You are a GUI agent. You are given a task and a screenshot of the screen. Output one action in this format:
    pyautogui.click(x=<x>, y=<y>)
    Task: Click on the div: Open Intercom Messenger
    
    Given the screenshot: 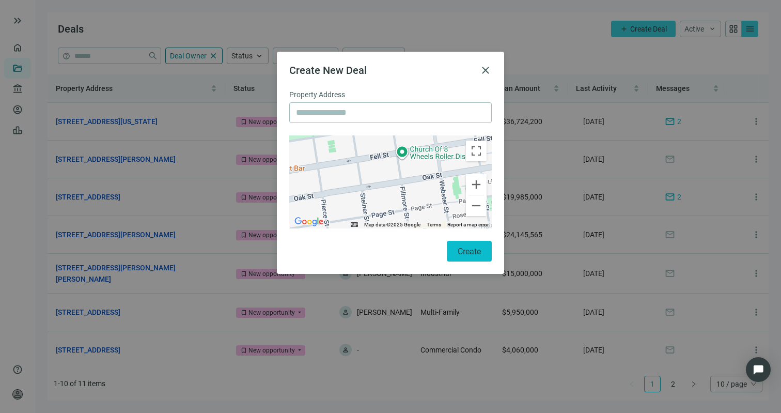 What is the action you would take?
    pyautogui.click(x=758, y=369)
    